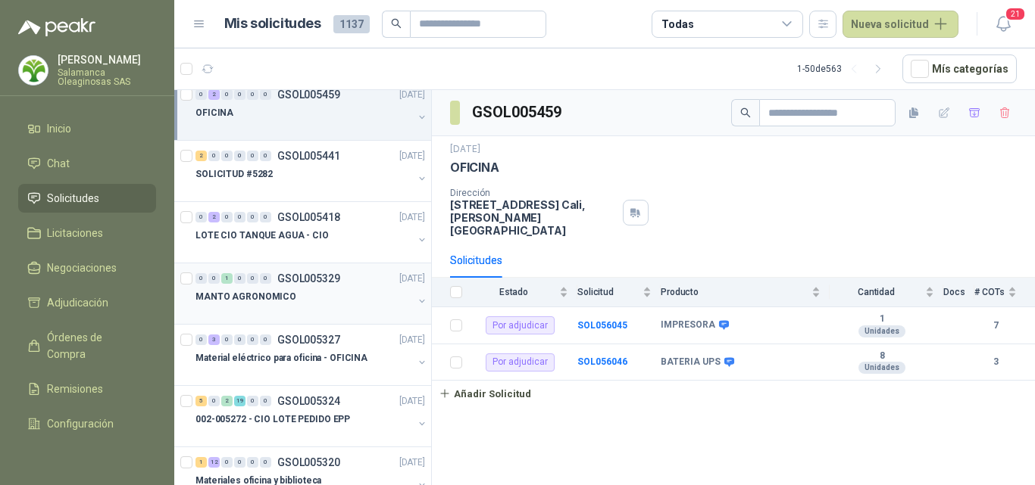 The image size is (1035, 485). I want to click on span: Configuración, so click(80, 424).